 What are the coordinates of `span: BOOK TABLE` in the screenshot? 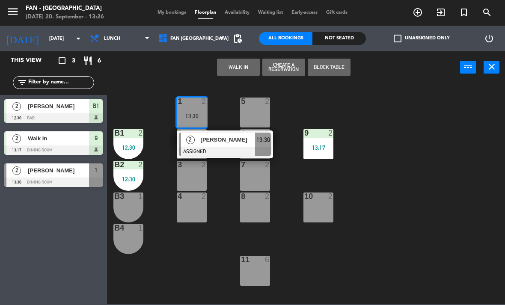 It's located at (418, 12).